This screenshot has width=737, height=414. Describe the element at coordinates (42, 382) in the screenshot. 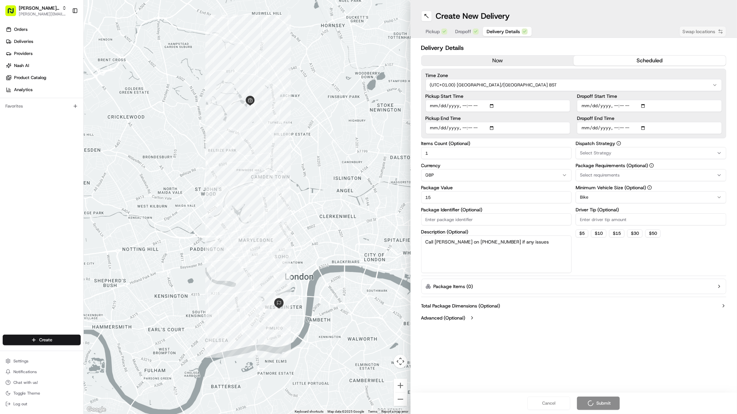

I see `button: Chat with us!` at that location.